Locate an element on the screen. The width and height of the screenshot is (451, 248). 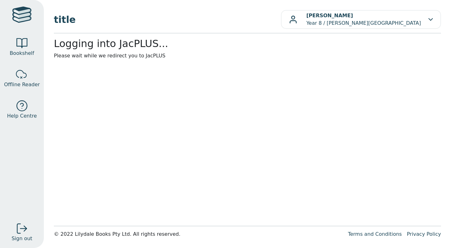
div: © 2022 Lilydale Books Pty Ltd. All rights reserved. is located at coordinates (198, 234).